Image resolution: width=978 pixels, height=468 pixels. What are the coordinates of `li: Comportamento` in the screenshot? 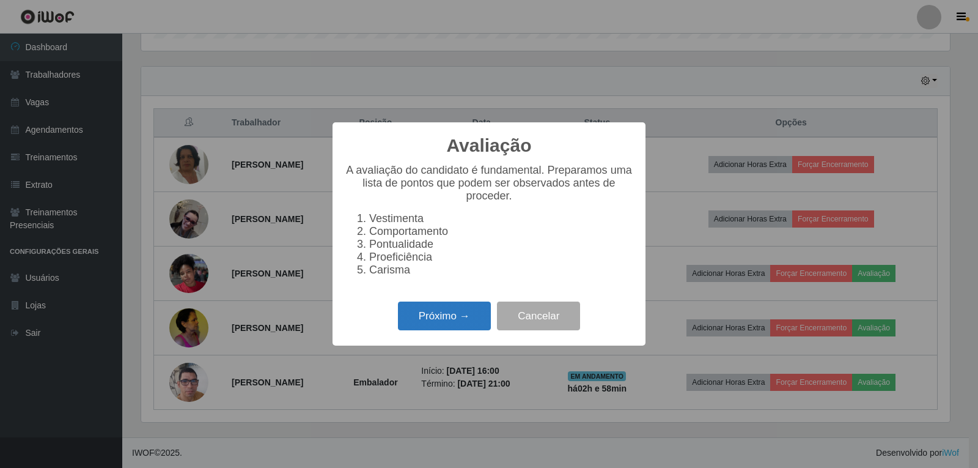 It's located at (501, 231).